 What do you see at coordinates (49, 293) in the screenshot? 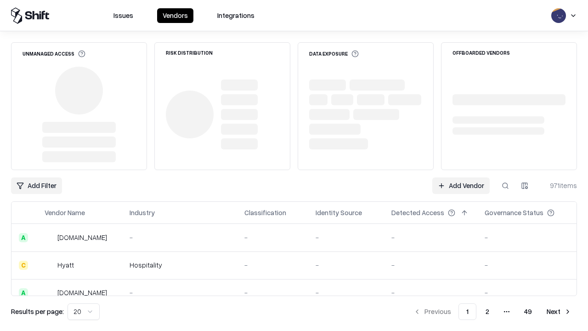
I see `img: primesec.co.il` at bounding box center [49, 293].